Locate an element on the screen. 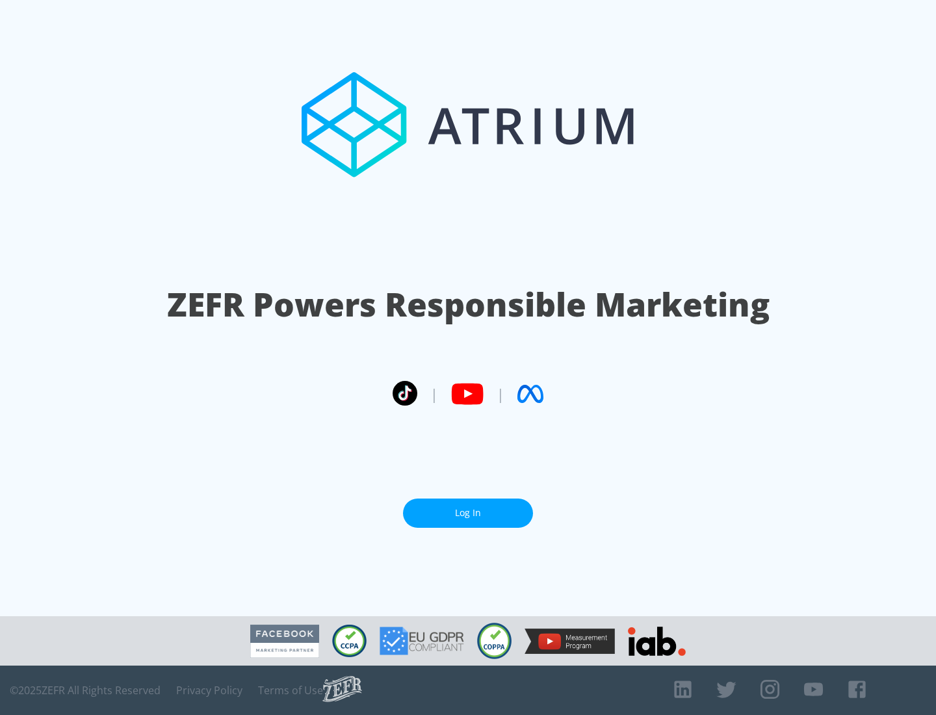  a: Privacy Policy is located at coordinates (209, 690).